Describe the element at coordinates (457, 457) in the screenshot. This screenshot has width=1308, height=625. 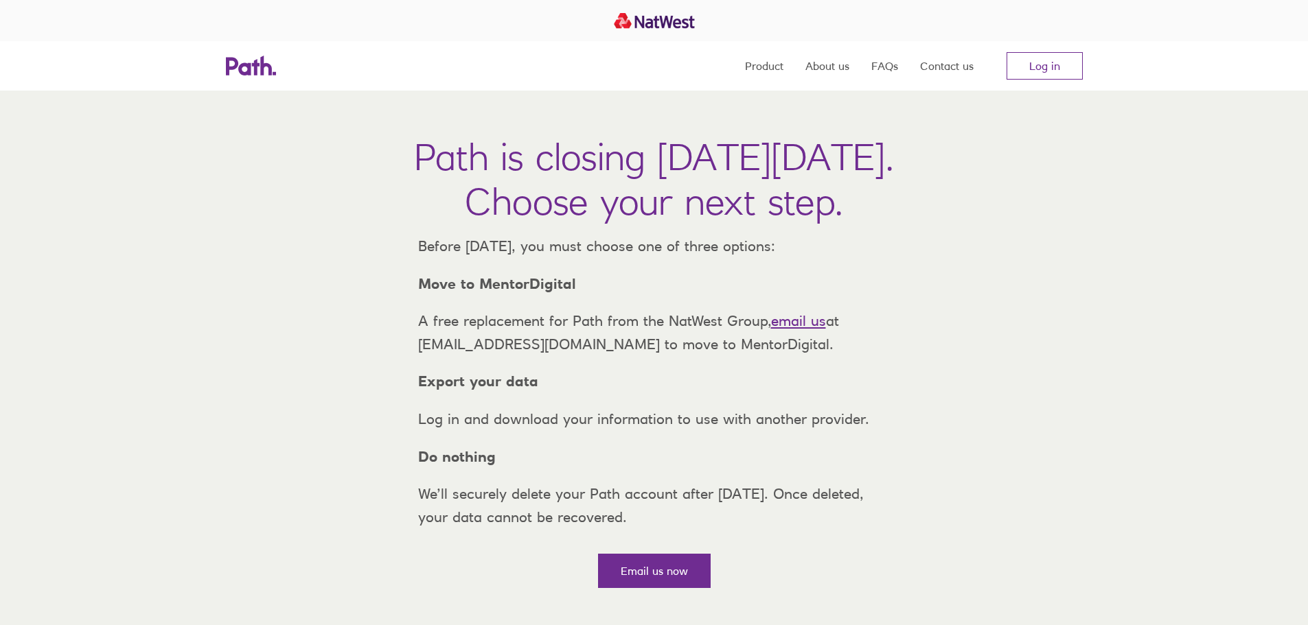
I see `strong: Do nothing` at that location.